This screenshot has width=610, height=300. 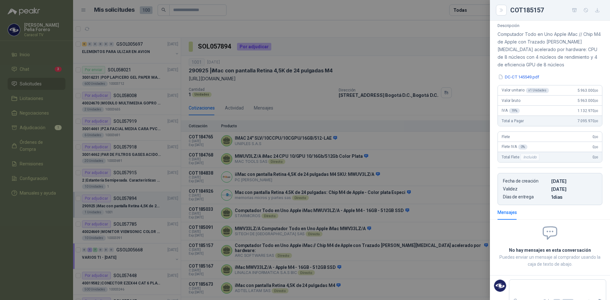 I want to click on div: 19 %, so click(x=514, y=111).